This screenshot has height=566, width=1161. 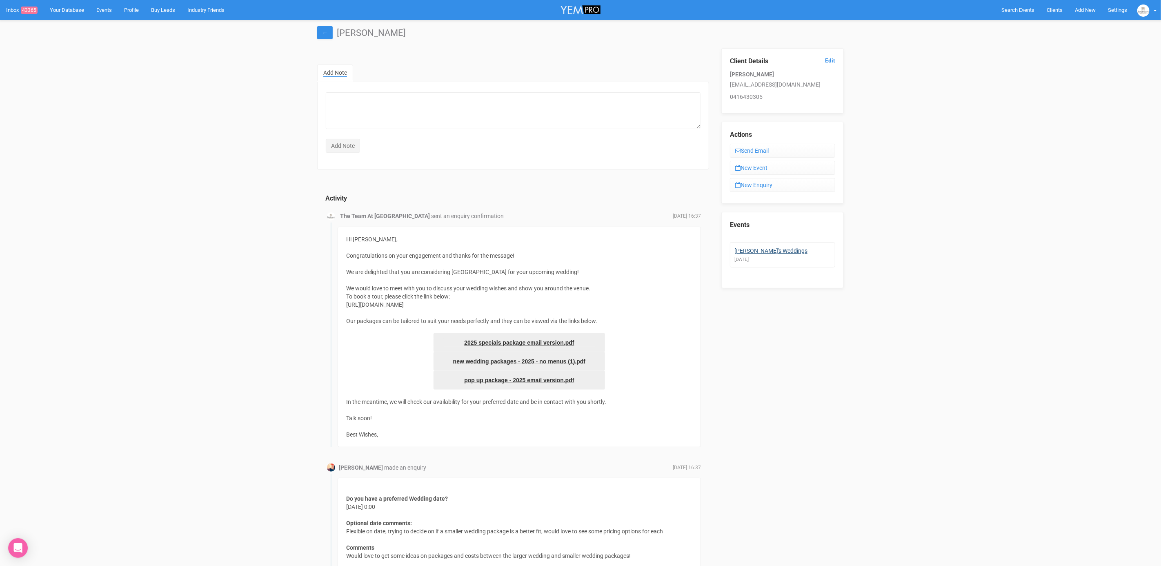 What do you see at coordinates (360, 547) in the screenshot?
I see `strong: Comments` at bounding box center [360, 547].